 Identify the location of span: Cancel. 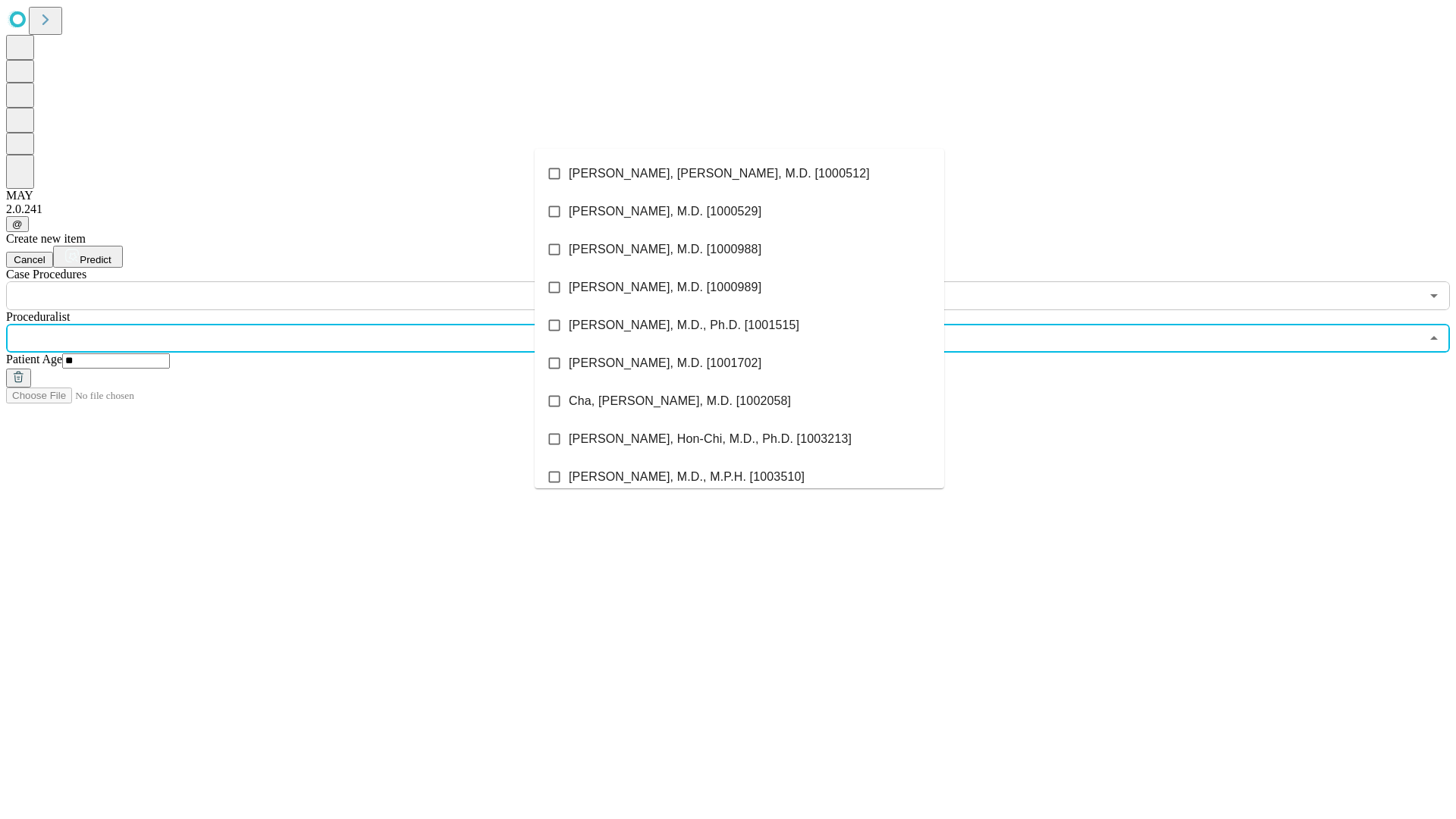
(30, 260).